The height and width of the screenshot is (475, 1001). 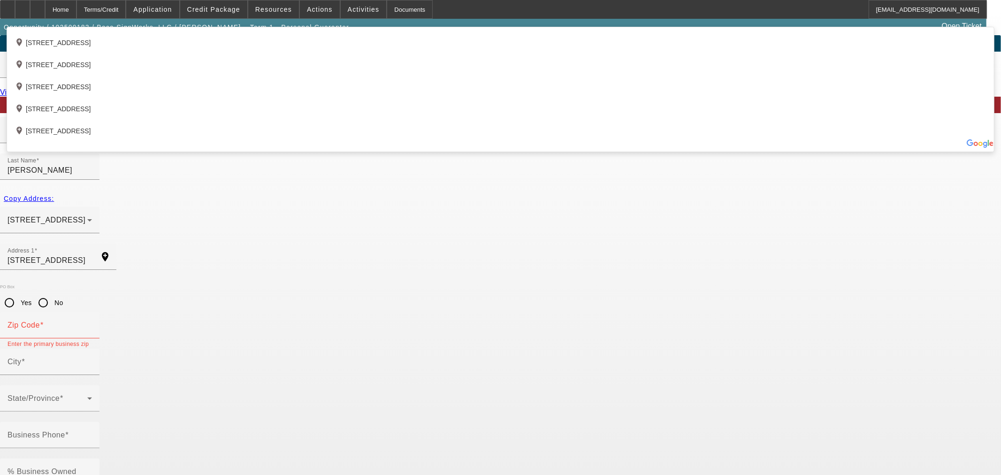 What do you see at coordinates (50, 348) in the screenshot?
I see `mat-error: Enter the primary business zip code` at bounding box center [50, 348].